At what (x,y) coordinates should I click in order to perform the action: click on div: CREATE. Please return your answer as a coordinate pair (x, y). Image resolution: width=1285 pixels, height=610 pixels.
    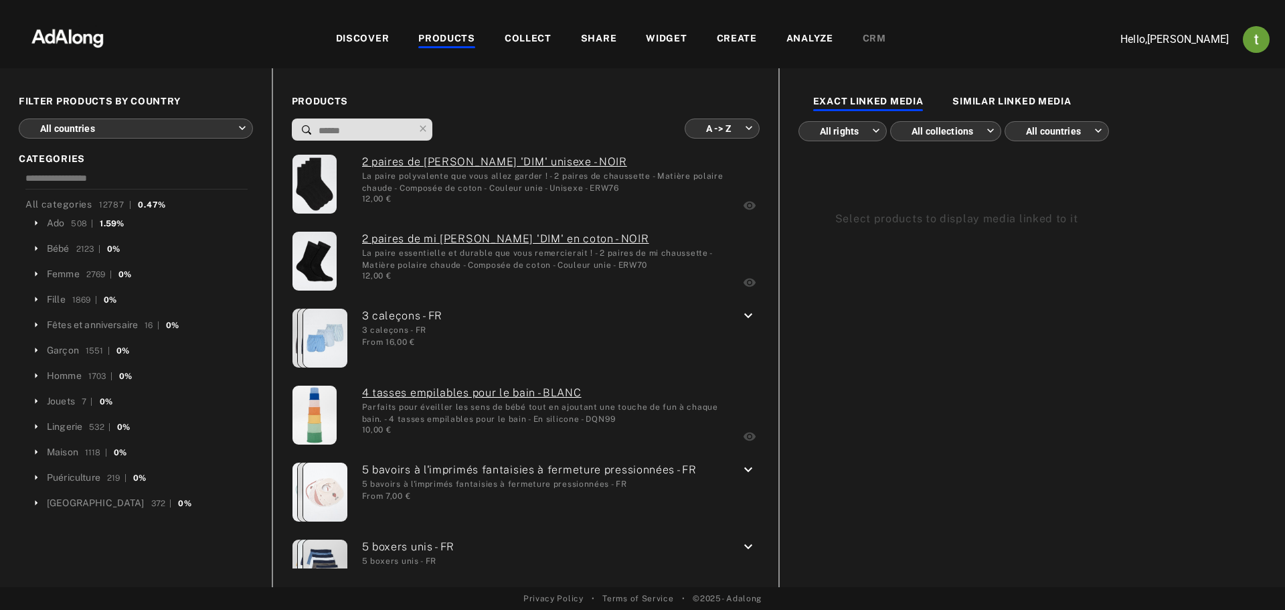
    Looking at the image, I should click on (737, 39).